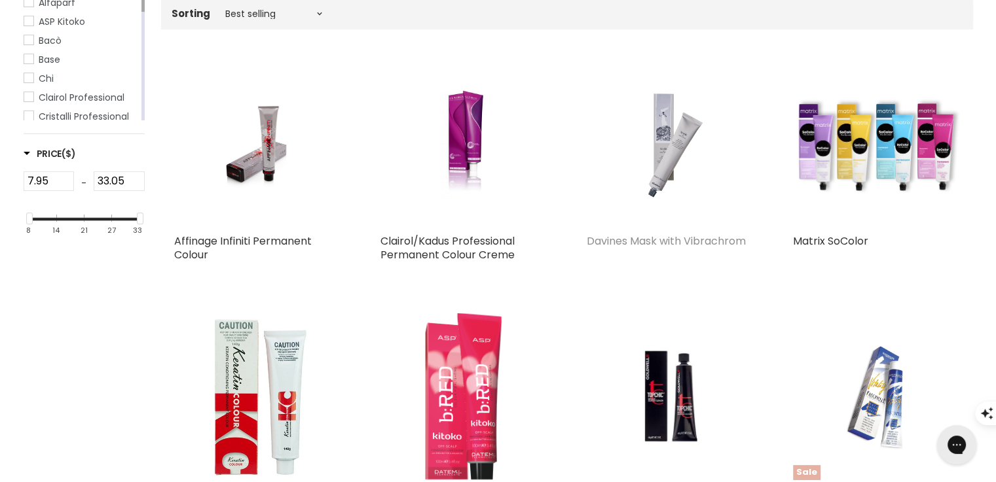 The height and width of the screenshot is (482, 996). What do you see at coordinates (876, 145) in the screenshot?
I see `img: Matrix SoColor` at bounding box center [876, 145].